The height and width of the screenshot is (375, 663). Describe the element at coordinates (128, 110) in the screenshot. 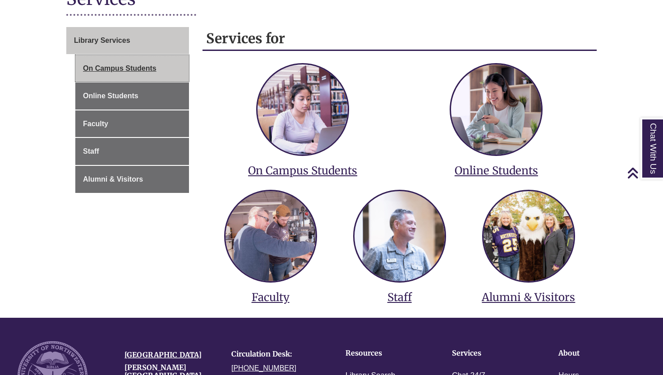

I see `div: Guide Page Menu` at that location.